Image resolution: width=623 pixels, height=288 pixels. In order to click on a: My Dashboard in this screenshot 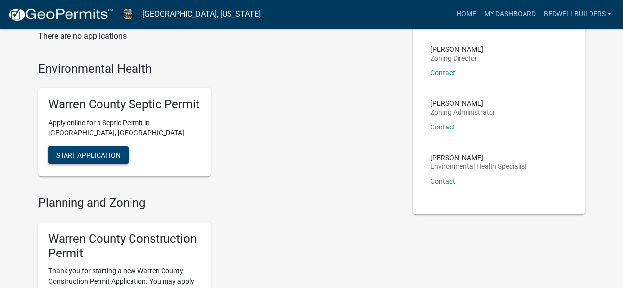, I will do `click(509, 14)`.